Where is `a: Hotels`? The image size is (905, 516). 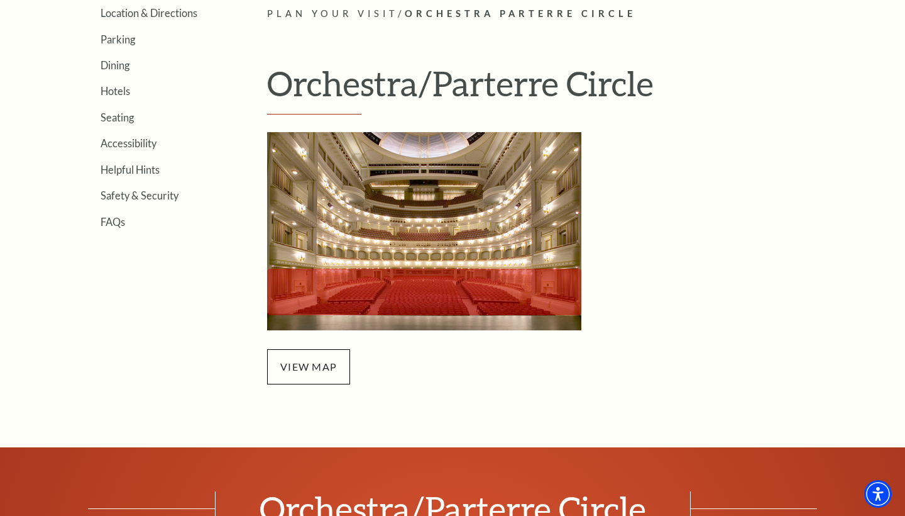 a: Hotels is located at coordinates (115, 91).